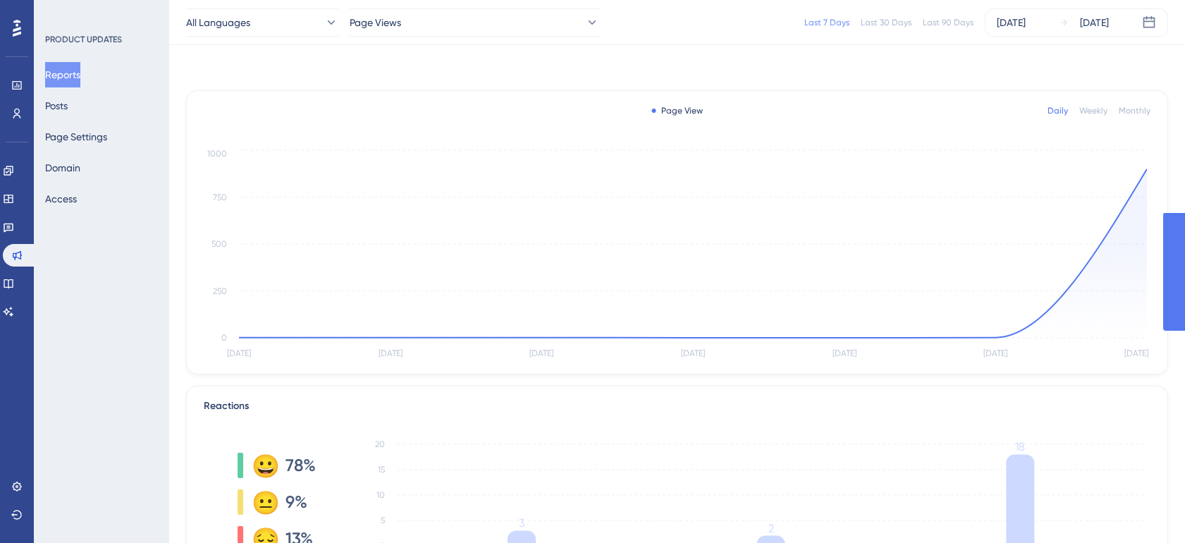 The width and height of the screenshot is (1185, 543). I want to click on tspan: 500, so click(219, 244).